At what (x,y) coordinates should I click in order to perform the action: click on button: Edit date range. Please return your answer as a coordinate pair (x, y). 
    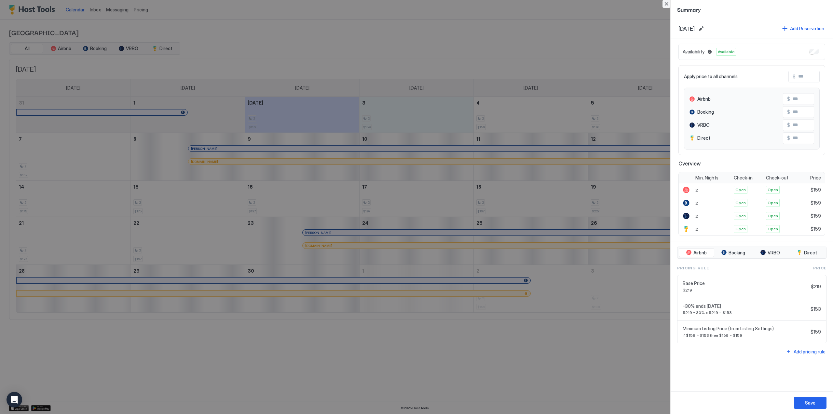
    Looking at the image, I should click on (701, 29).